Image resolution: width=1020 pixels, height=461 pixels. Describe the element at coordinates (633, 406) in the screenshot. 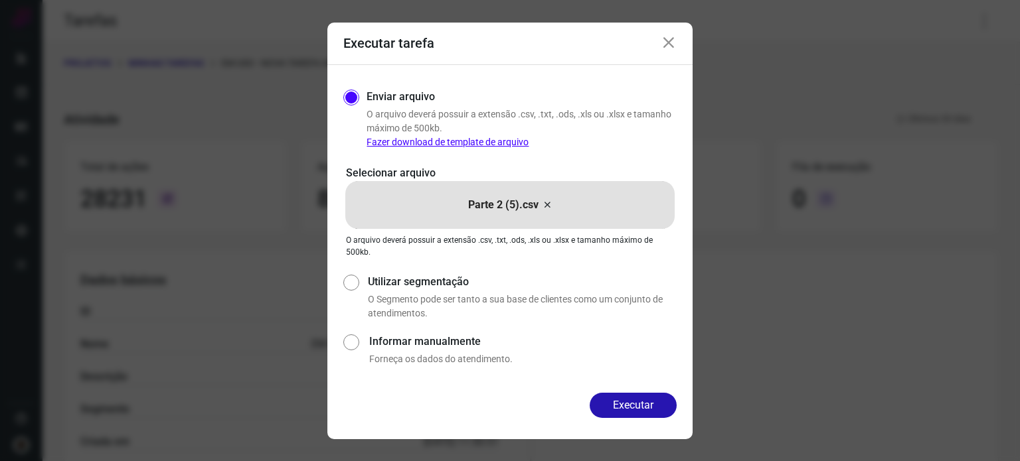

I see `button: Executar` at that location.